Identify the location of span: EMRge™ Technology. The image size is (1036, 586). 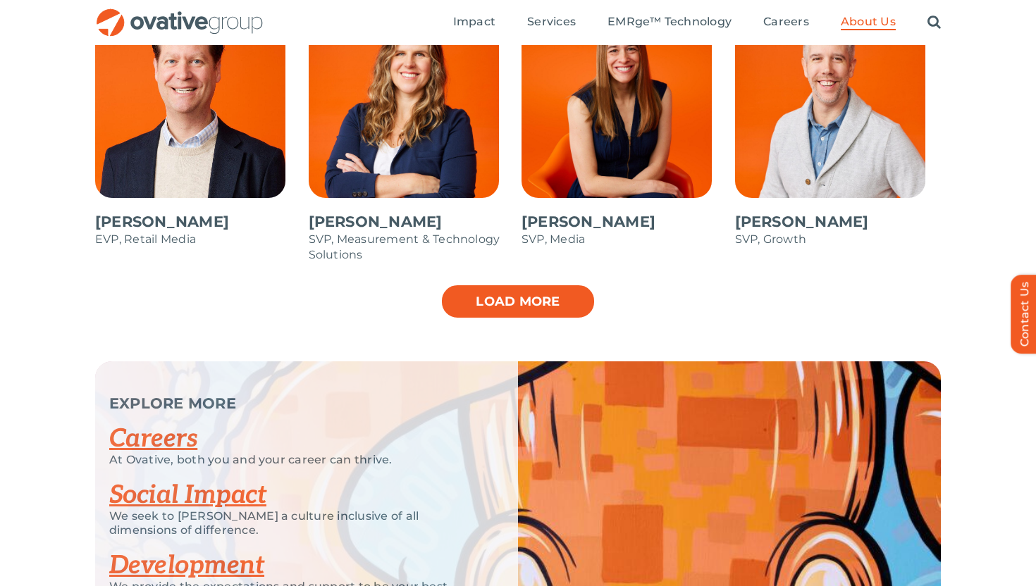
(669, 22).